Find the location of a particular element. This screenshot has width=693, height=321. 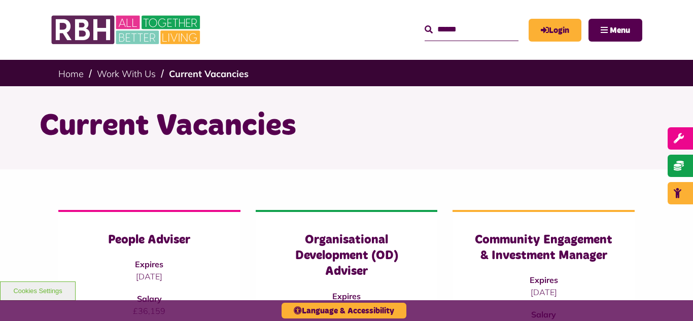

h3: Organisational Development (OD) Adviser is located at coordinates (347, 256).